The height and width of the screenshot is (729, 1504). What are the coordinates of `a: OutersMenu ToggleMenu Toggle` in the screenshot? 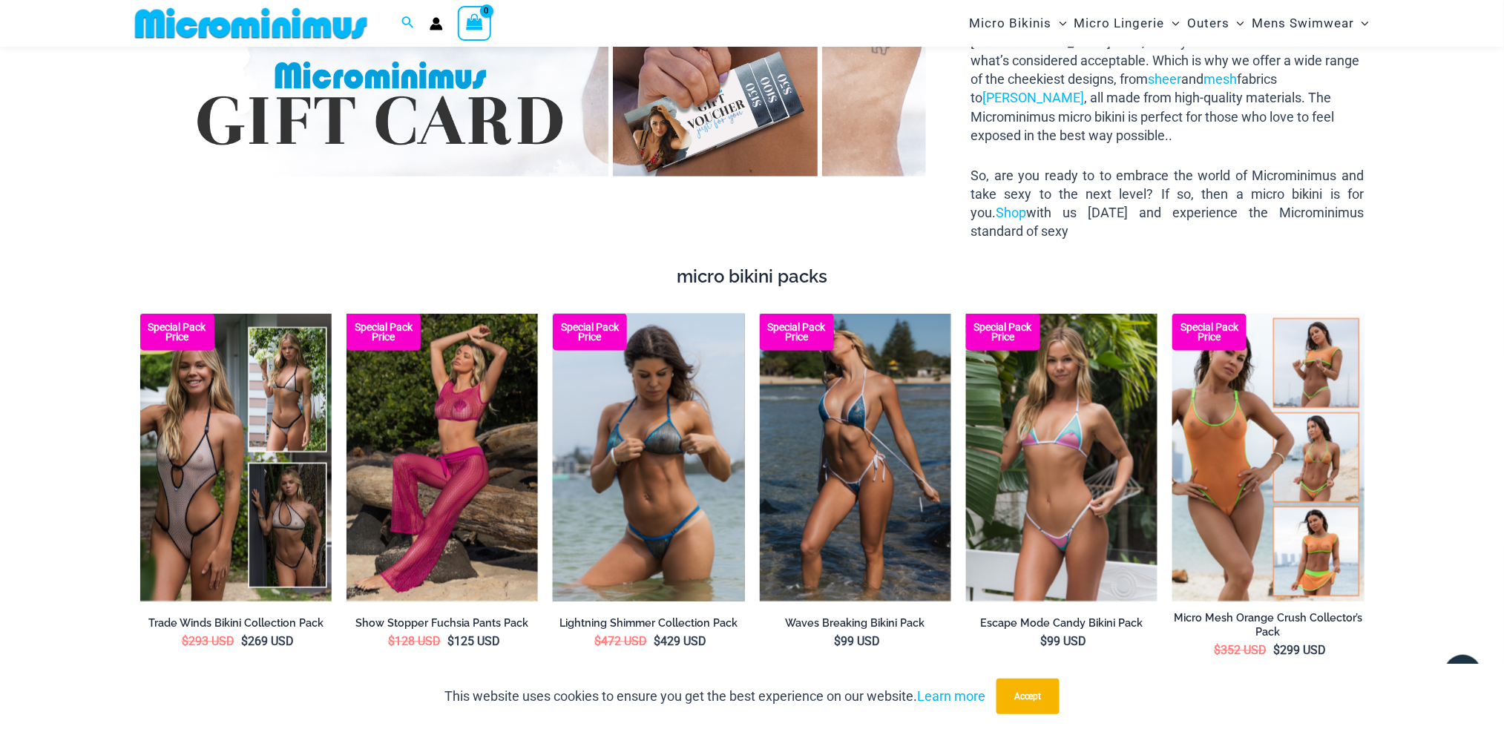 It's located at (1216, 23).